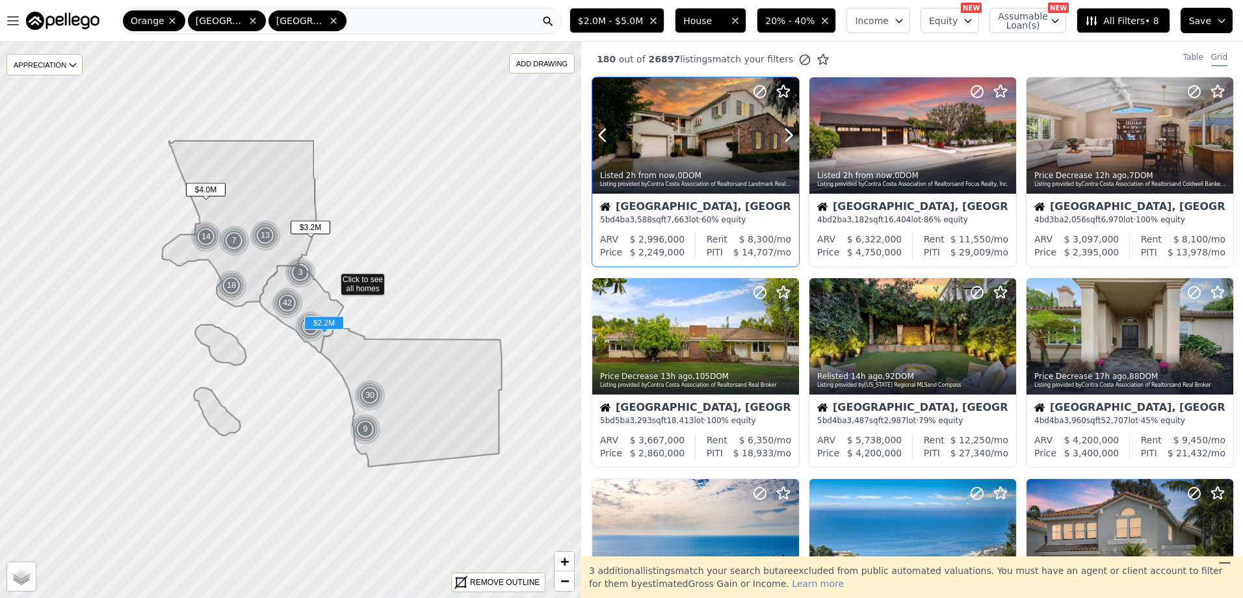 The width and height of the screenshot is (1243, 598). Describe the element at coordinates (971, 440) in the screenshot. I see `span: $ 12,250` at that location.